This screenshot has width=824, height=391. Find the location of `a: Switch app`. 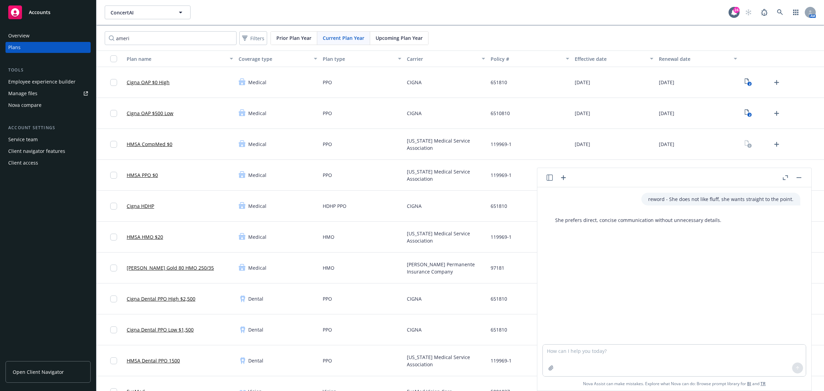

a: Switch app is located at coordinates (796, 12).